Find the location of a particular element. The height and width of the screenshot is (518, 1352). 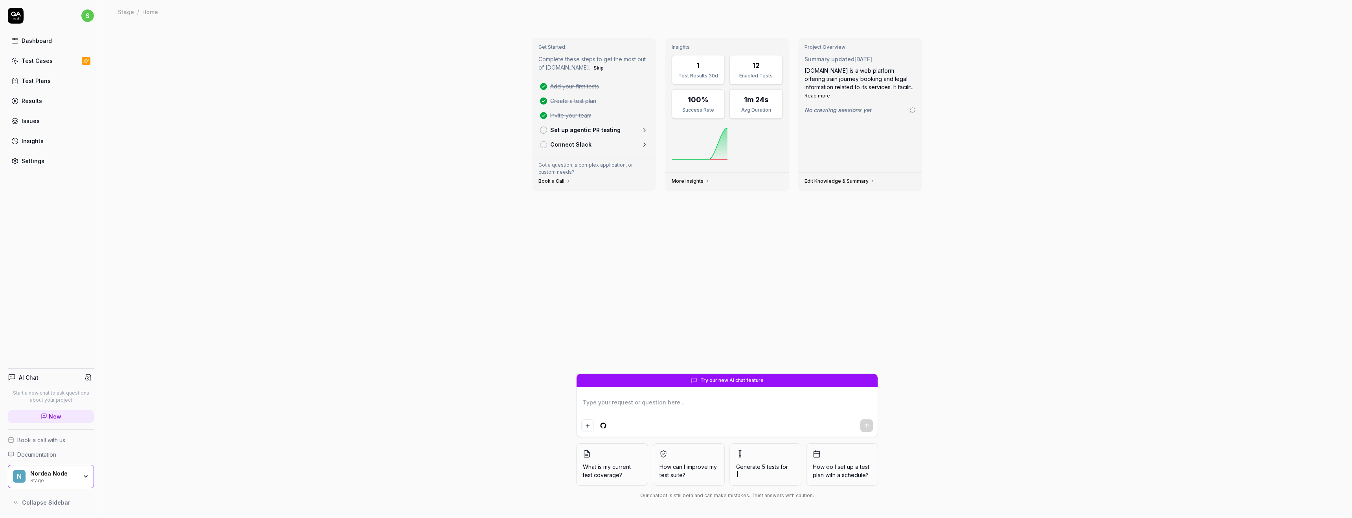

h3: Project Overview is located at coordinates (860, 47).